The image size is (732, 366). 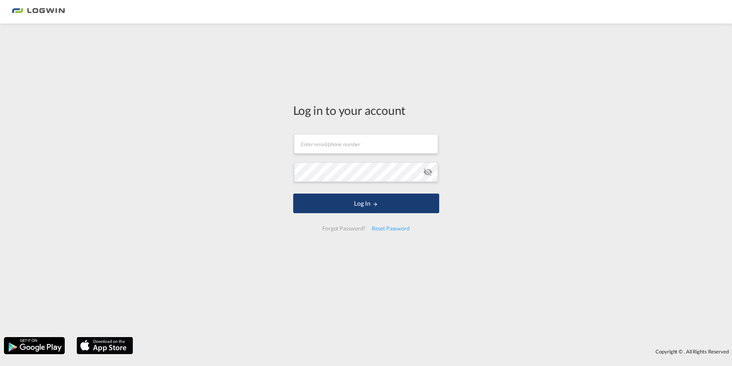 I want to click on img: google.png, so click(x=34, y=346).